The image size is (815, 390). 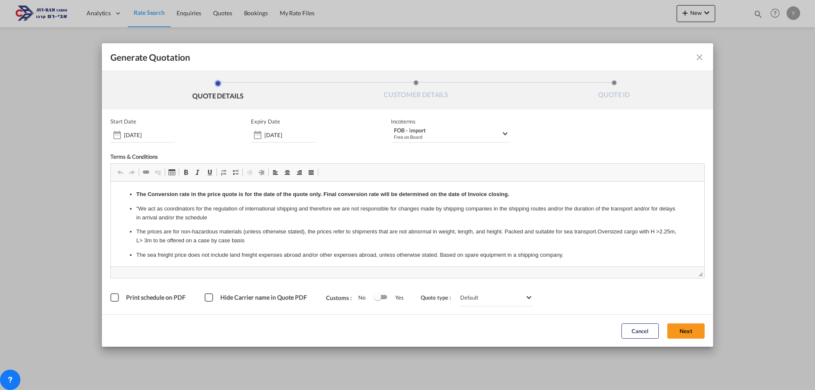 What do you see at coordinates (380, 298) in the screenshot?
I see `md-switch: Switch 1` at bounding box center [380, 298].